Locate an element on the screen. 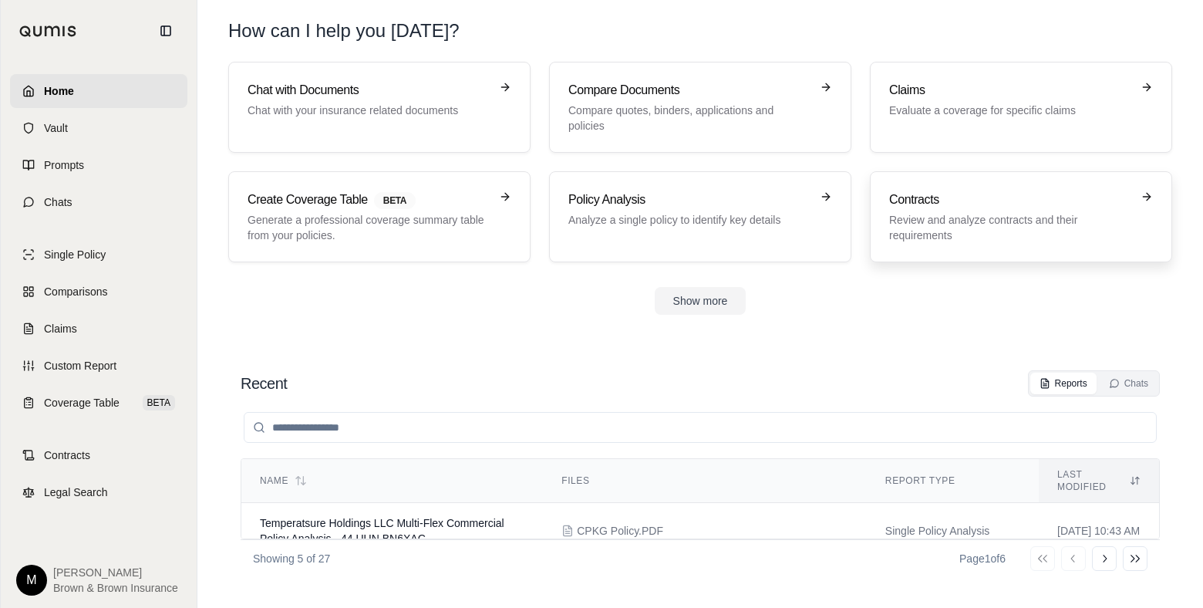 This screenshot has width=1203, height=608. p: Review and analyze contracts and their requirements is located at coordinates (1010, 227).